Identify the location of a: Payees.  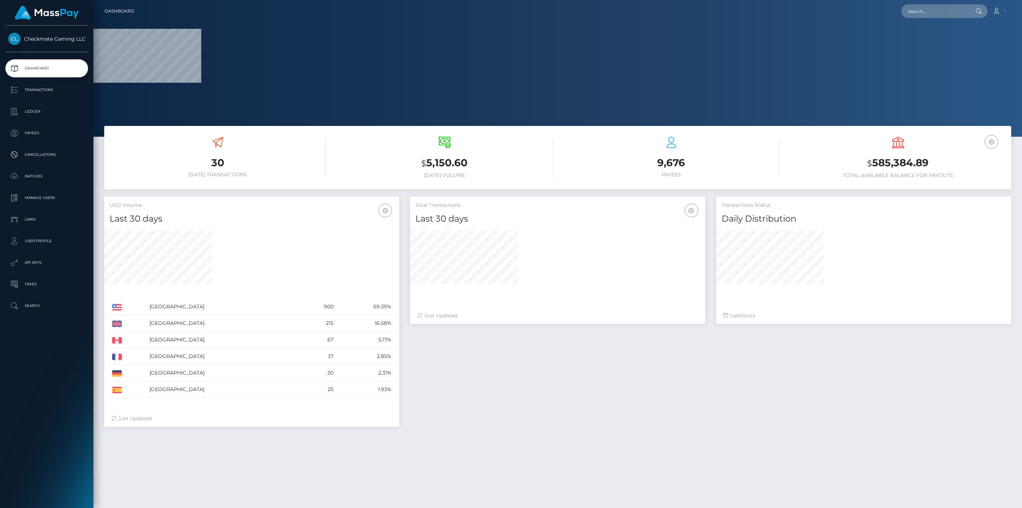
(47, 133).